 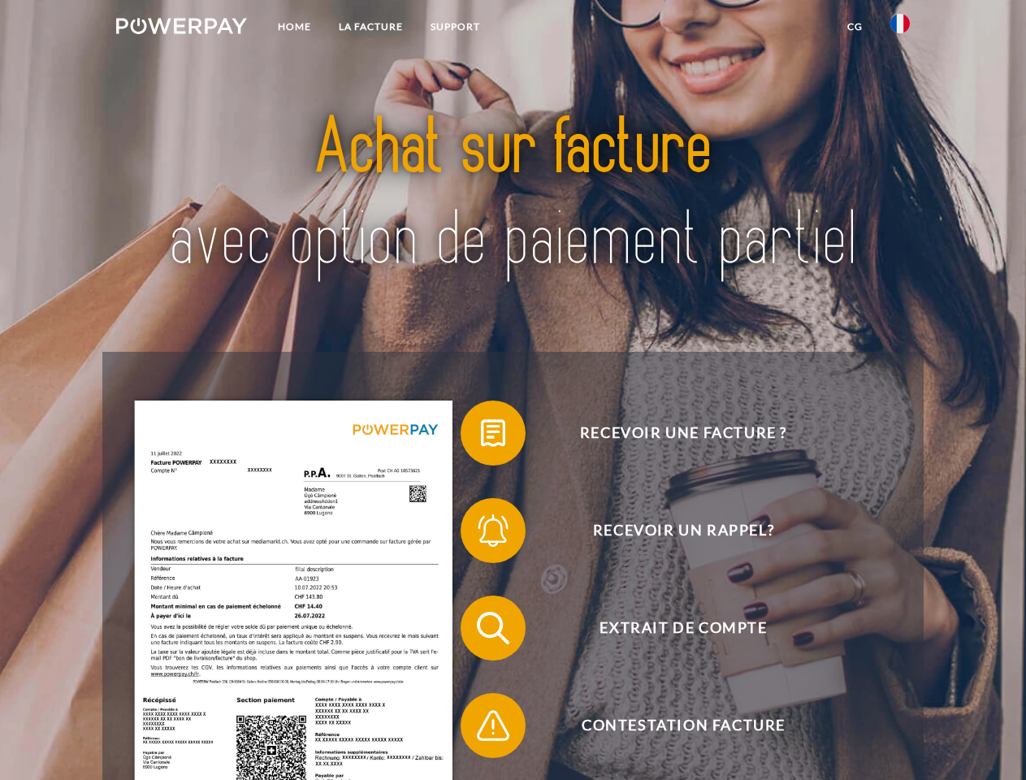 I want to click on a: LA FACTURE, so click(x=371, y=27).